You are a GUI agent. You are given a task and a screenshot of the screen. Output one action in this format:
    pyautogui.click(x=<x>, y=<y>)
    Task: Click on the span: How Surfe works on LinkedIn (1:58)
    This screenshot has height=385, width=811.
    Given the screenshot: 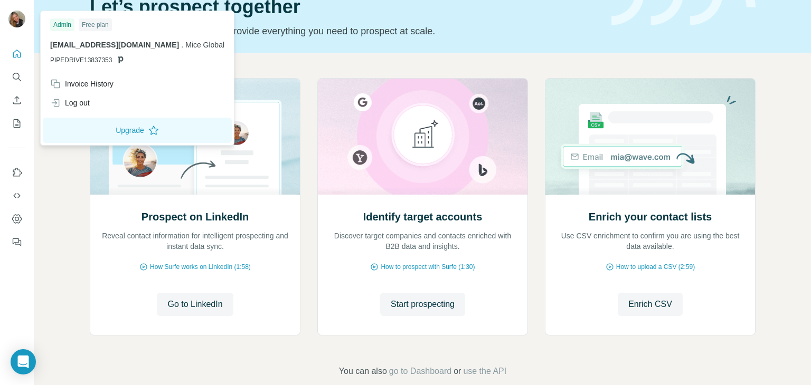 What is the action you would take?
    pyautogui.click(x=200, y=267)
    